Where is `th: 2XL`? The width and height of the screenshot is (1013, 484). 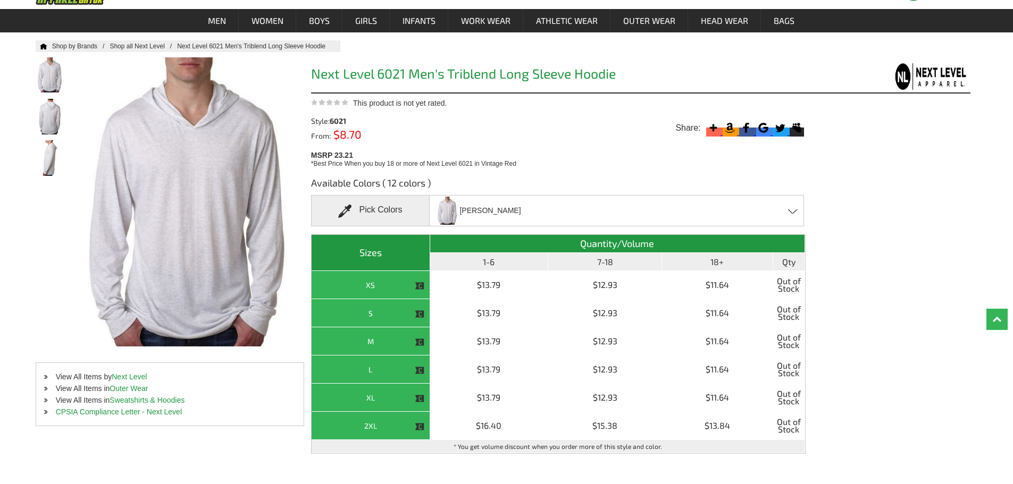 th: 2XL is located at coordinates (371, 426).